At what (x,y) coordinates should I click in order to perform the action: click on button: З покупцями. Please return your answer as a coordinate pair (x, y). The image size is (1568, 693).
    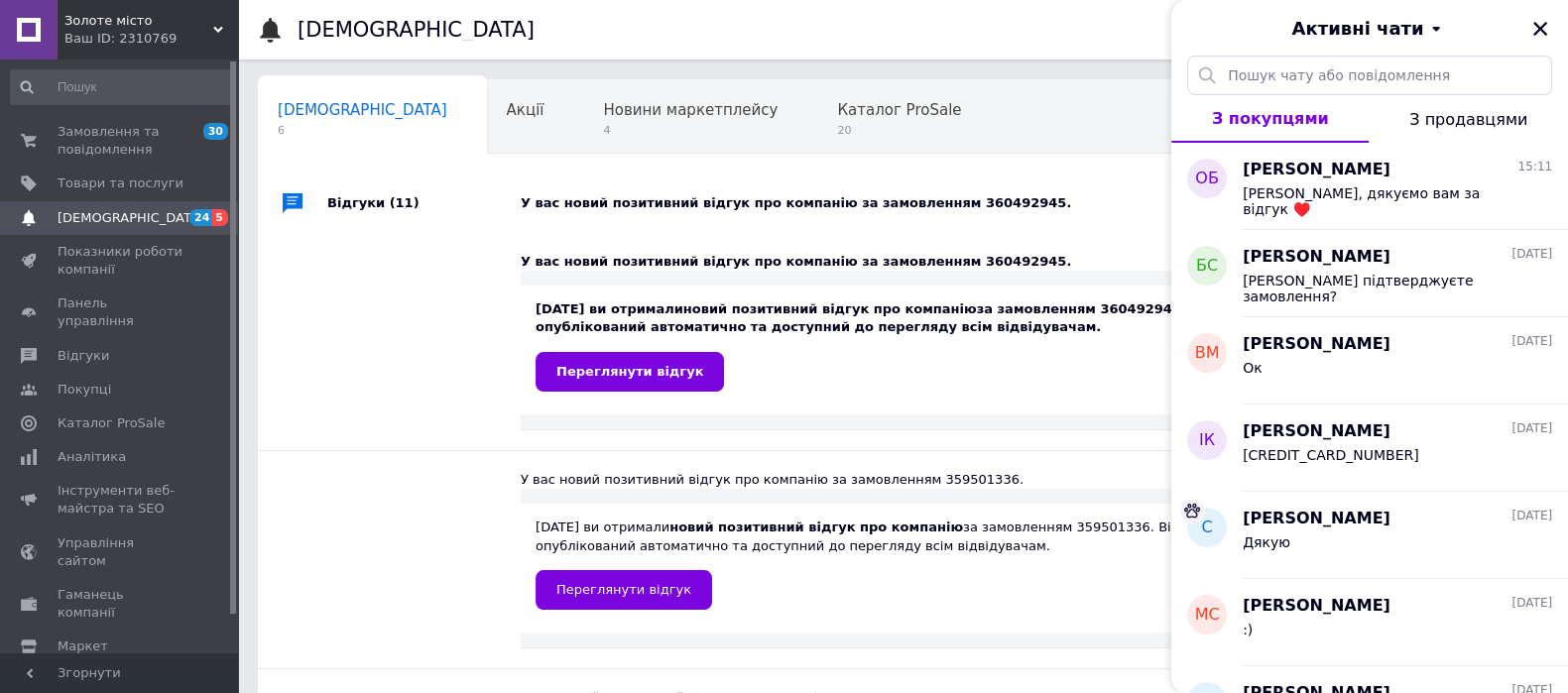
    Looking at the image, I should click on (1269, 119).